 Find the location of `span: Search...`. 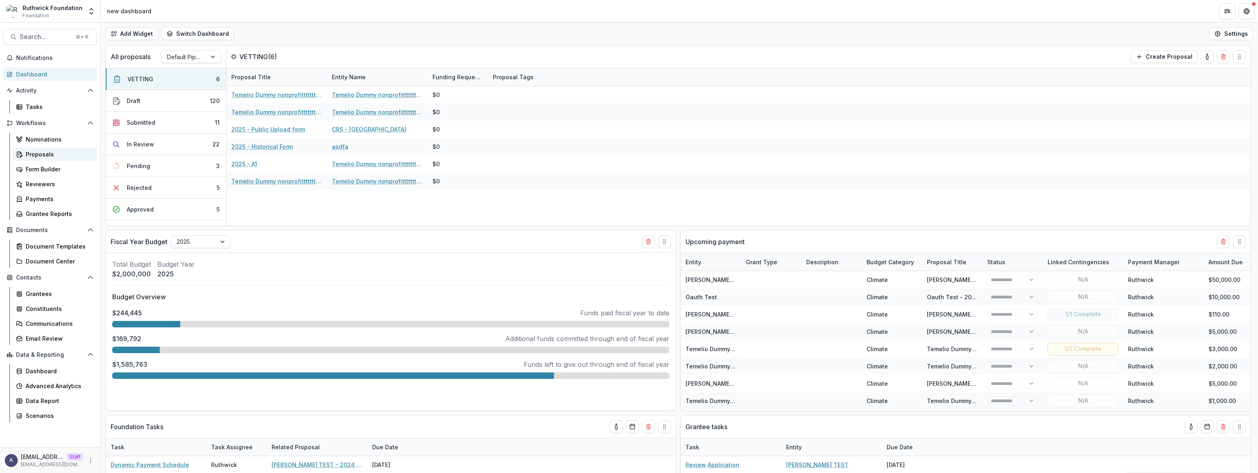

span: Search... is located at coordinates (45, 37).